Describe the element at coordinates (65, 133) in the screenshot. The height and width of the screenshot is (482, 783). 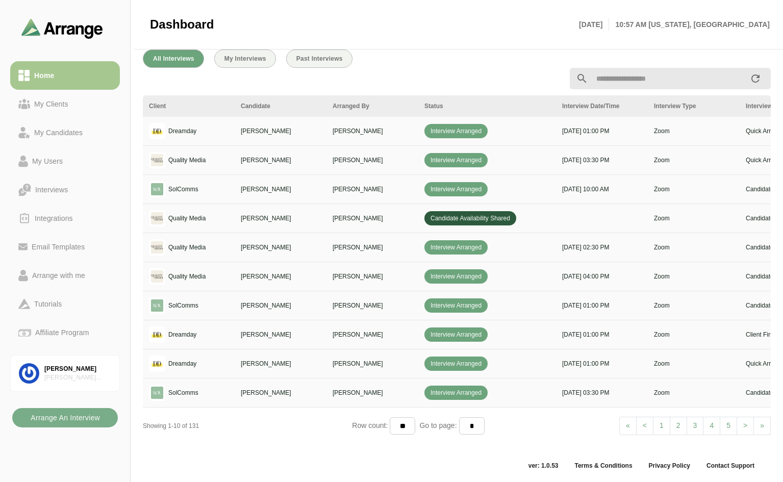
I see `a: My Candidates` at that location.